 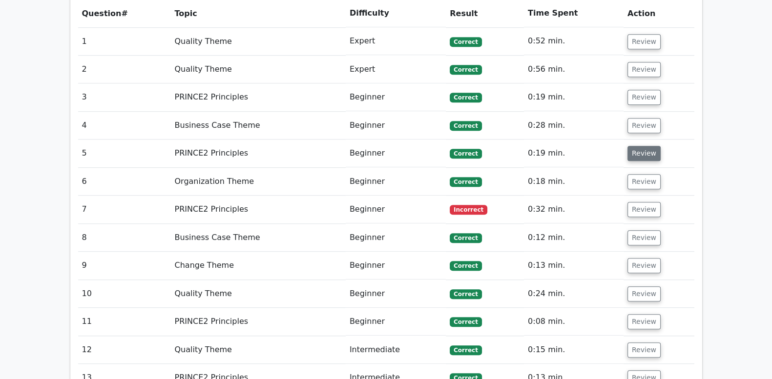 What do you see at coordinates (258, 182) in the screenshot?
I see `td: Organization Theme` at bounding box center [258, 182].